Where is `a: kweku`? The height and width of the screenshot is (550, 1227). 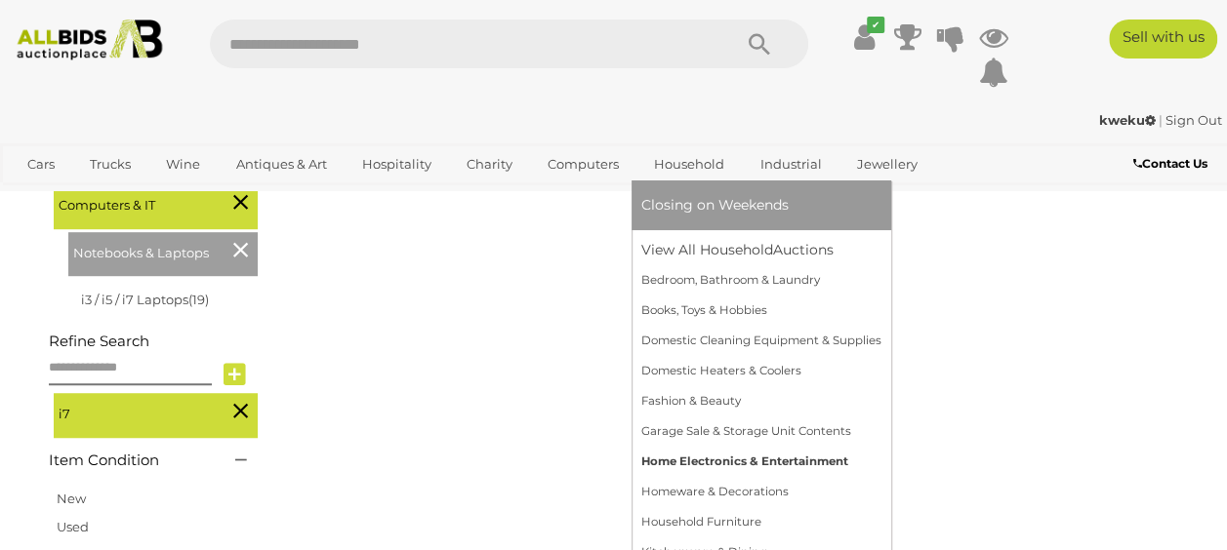
a: kweku is located at coordinates (1128, 120).